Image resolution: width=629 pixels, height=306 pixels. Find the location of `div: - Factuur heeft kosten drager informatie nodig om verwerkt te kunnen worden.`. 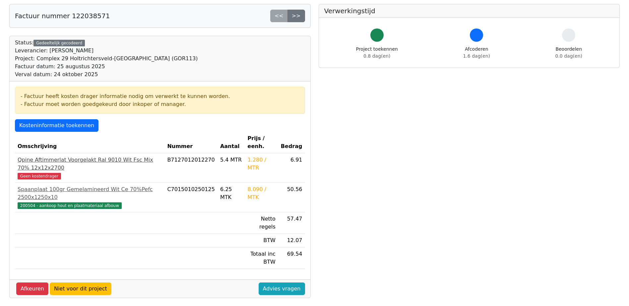

div: - Factuur heeft kosten drager informatie nodig om verwerkt te kunnen worden. is located at coordinates (160, 96).